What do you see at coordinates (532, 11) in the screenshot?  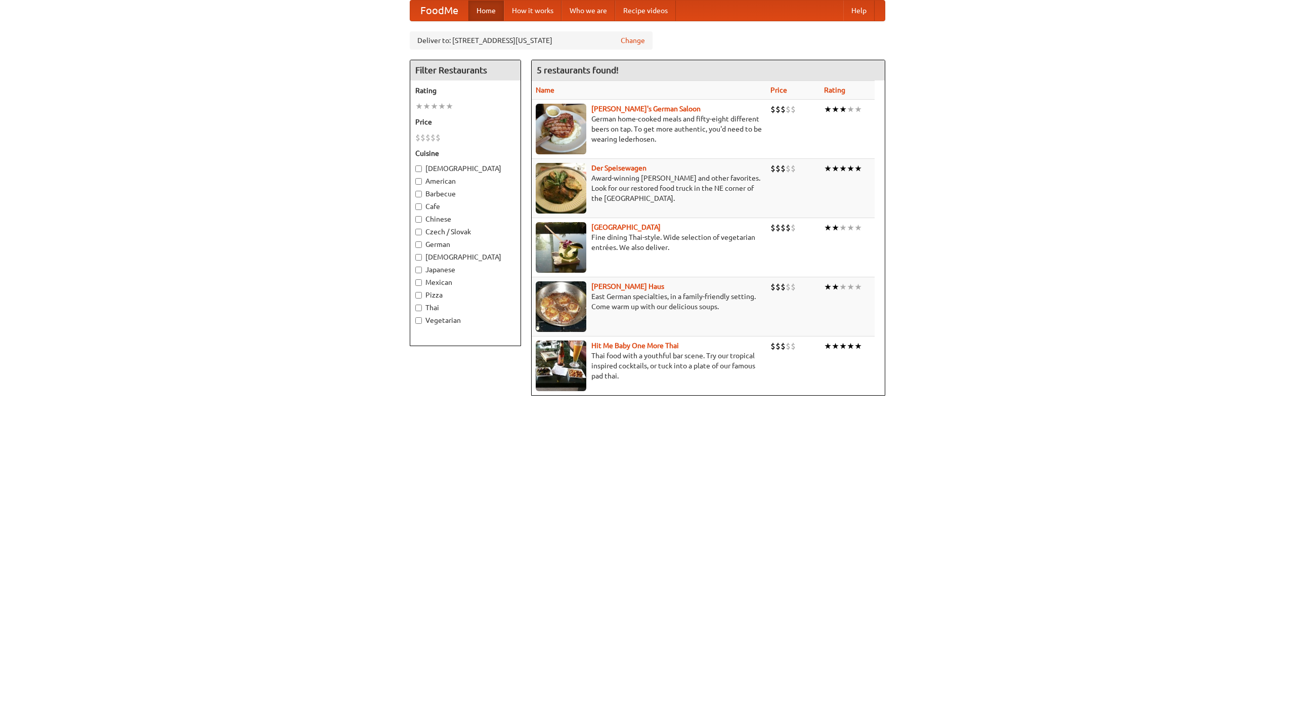 I see `a: How it works` at bounding box center [532, 11].